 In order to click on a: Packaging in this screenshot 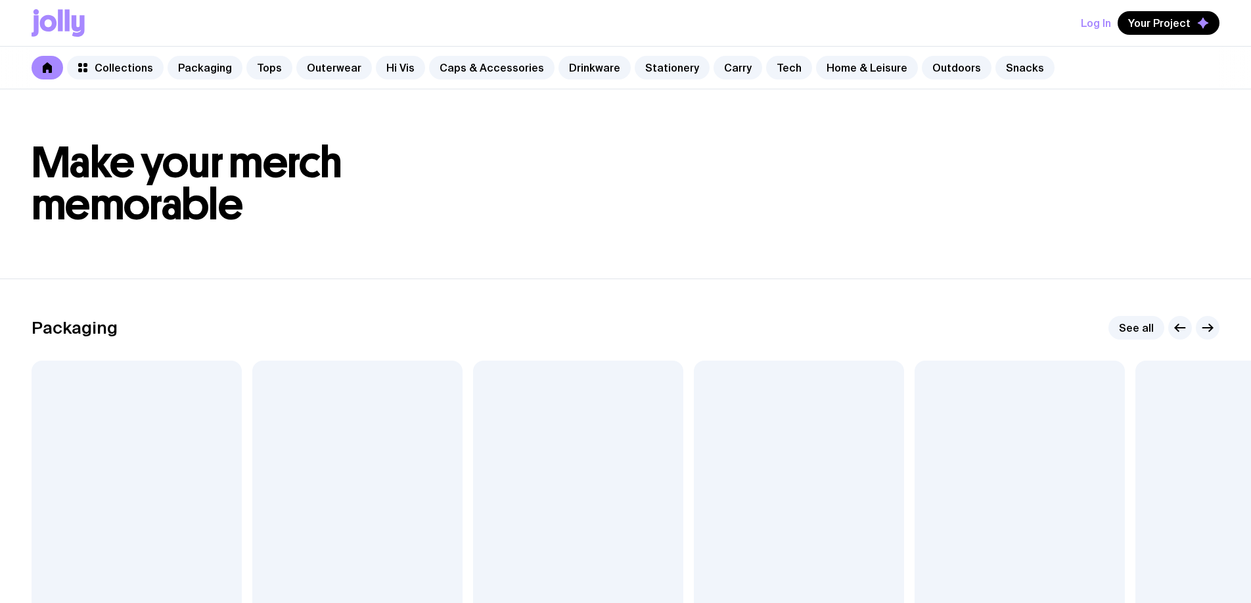, I will do `click(205, 68)`.